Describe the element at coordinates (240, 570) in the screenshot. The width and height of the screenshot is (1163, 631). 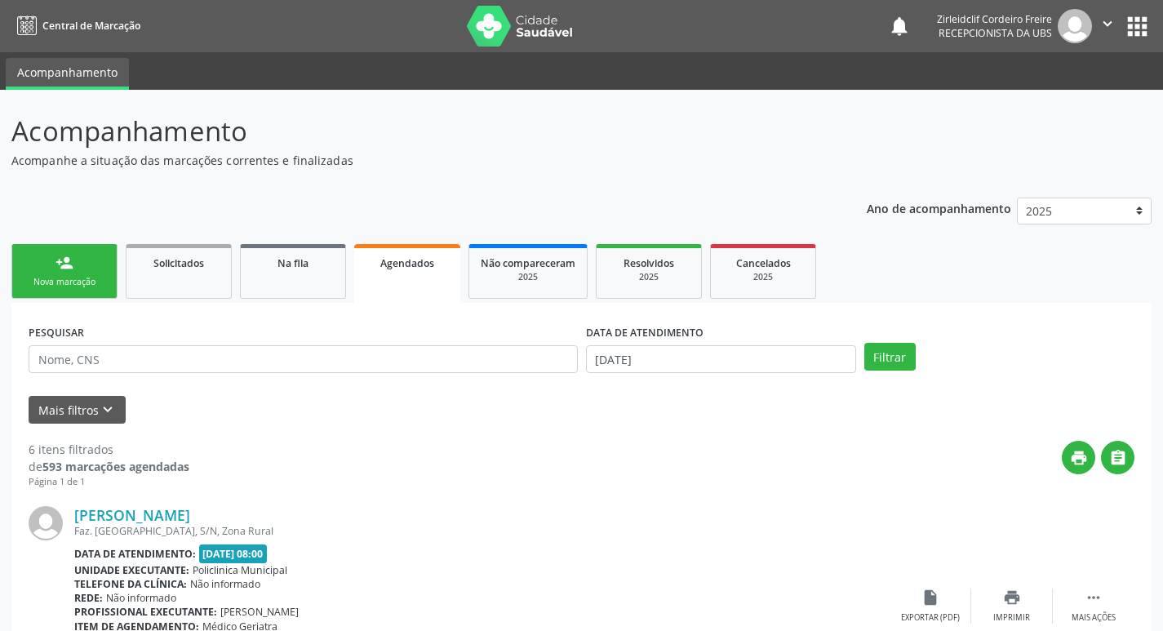
I see `span: Policlinica Municipal` at that location.